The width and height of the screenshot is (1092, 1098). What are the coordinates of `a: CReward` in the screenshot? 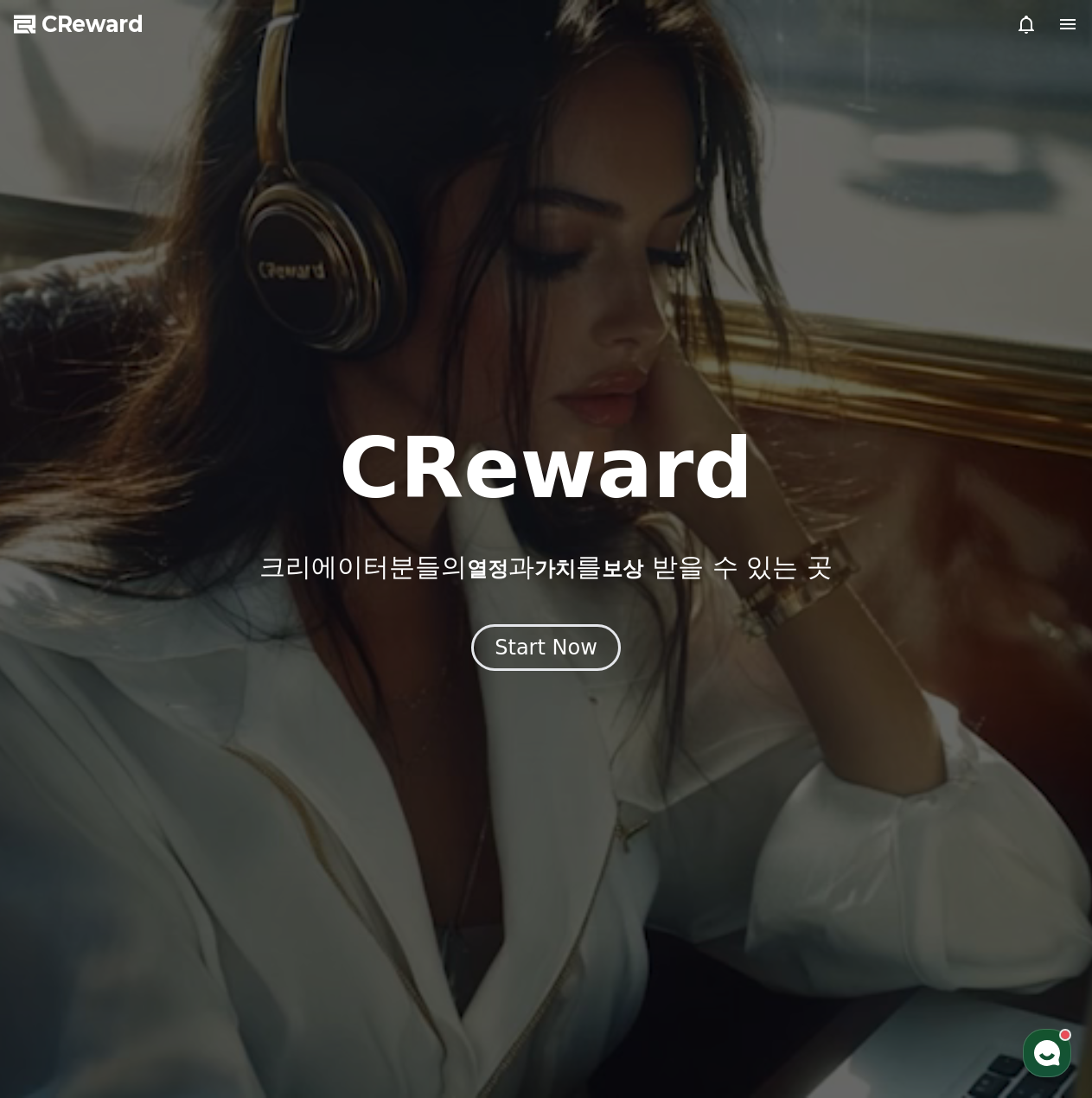 It's located at (79, 24).